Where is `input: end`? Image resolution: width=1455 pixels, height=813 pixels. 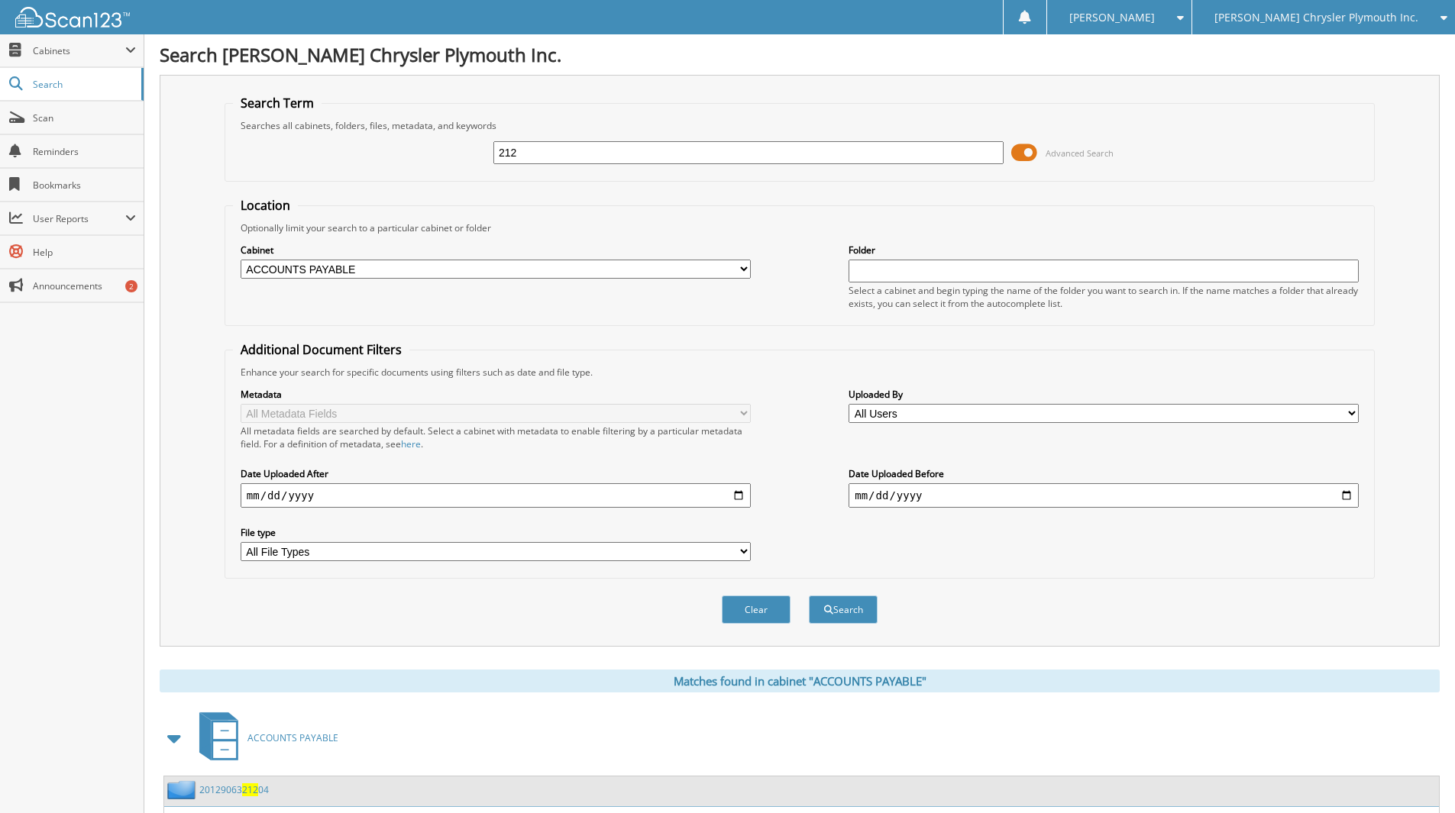 input: end is located at coordinates (1103, 496).